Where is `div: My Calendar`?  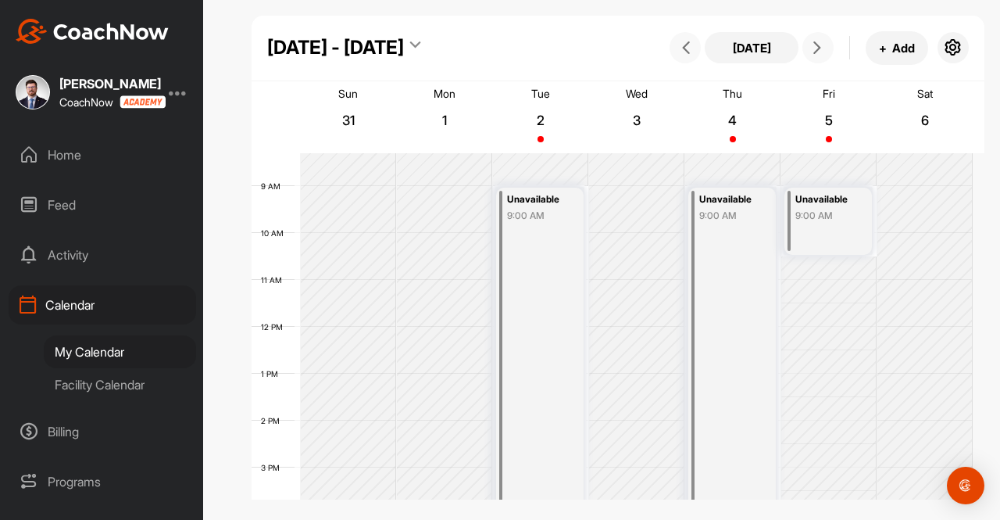 div: My Calendar is located at coordinates (120, 352).